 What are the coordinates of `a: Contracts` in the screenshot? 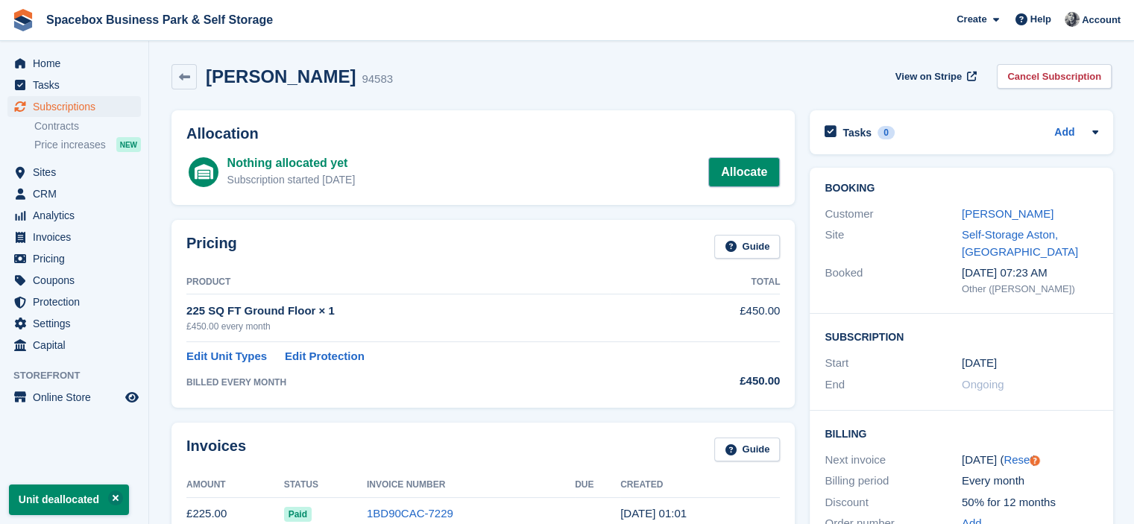 It's located at (87, 126).